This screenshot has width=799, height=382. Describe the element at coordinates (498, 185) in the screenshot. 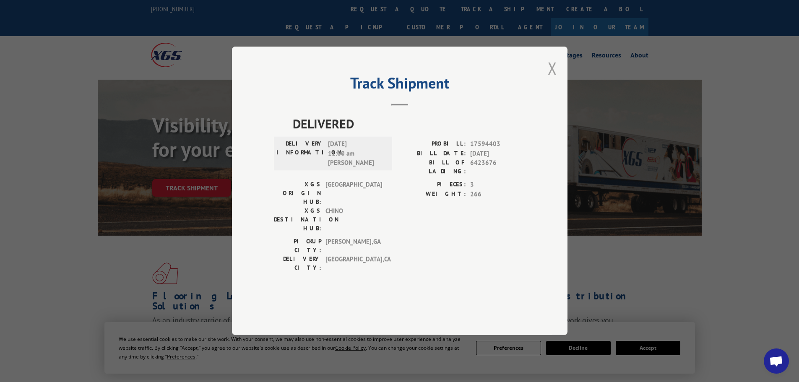

I see `span: 3` at that location.